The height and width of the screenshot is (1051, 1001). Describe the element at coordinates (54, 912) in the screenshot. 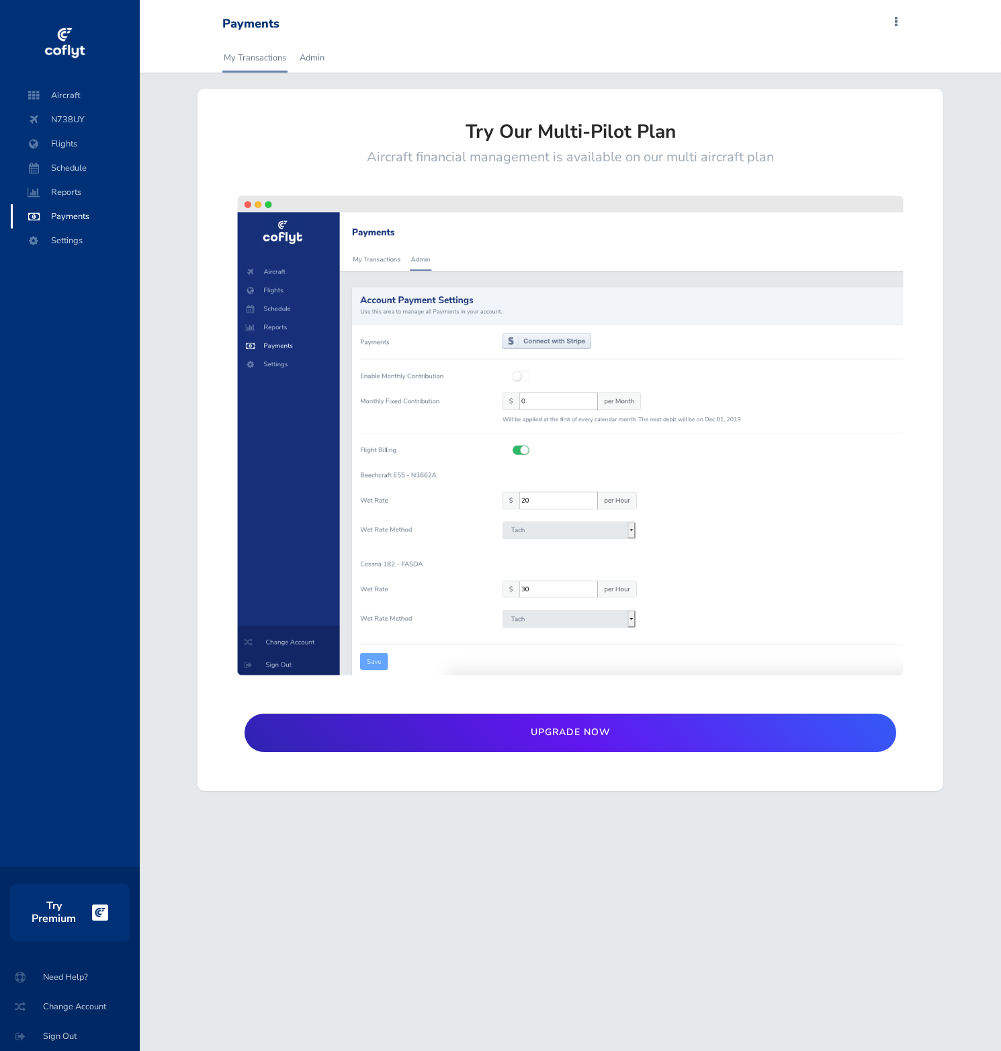

I see `h3: Try Premium` at that location.